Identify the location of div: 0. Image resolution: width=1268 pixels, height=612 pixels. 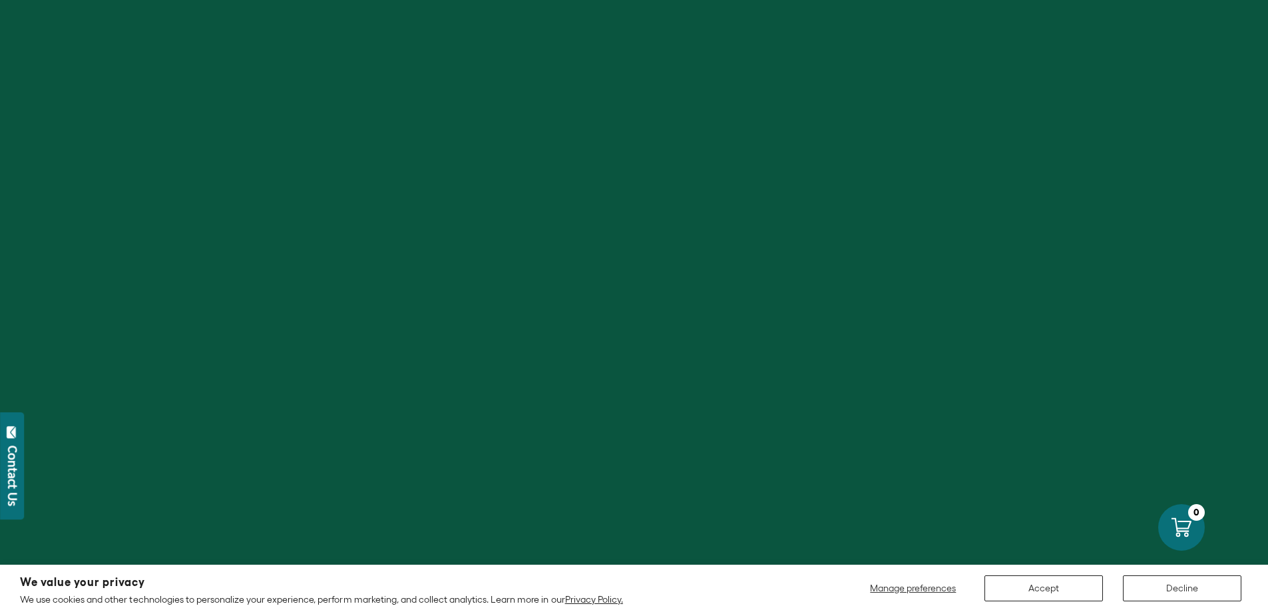
(1197, 512).